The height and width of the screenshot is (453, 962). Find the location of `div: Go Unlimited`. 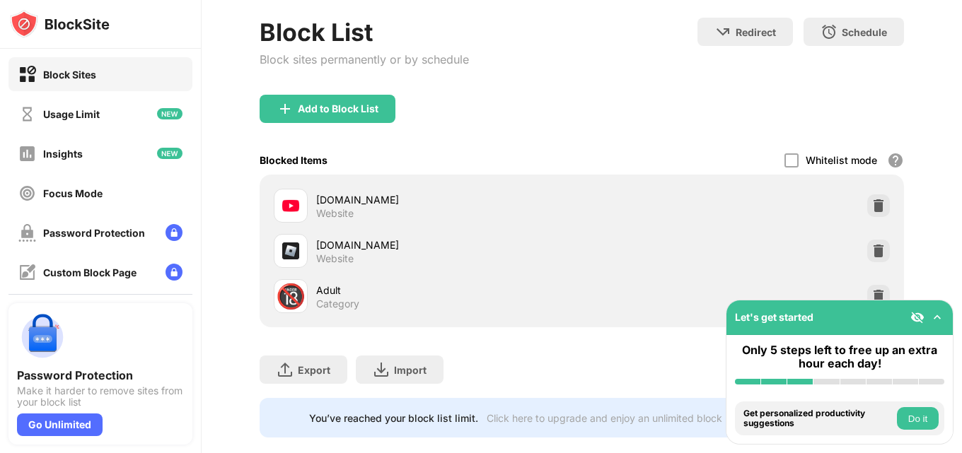

div: Go Unlimited is located at coordinates (59, 425).